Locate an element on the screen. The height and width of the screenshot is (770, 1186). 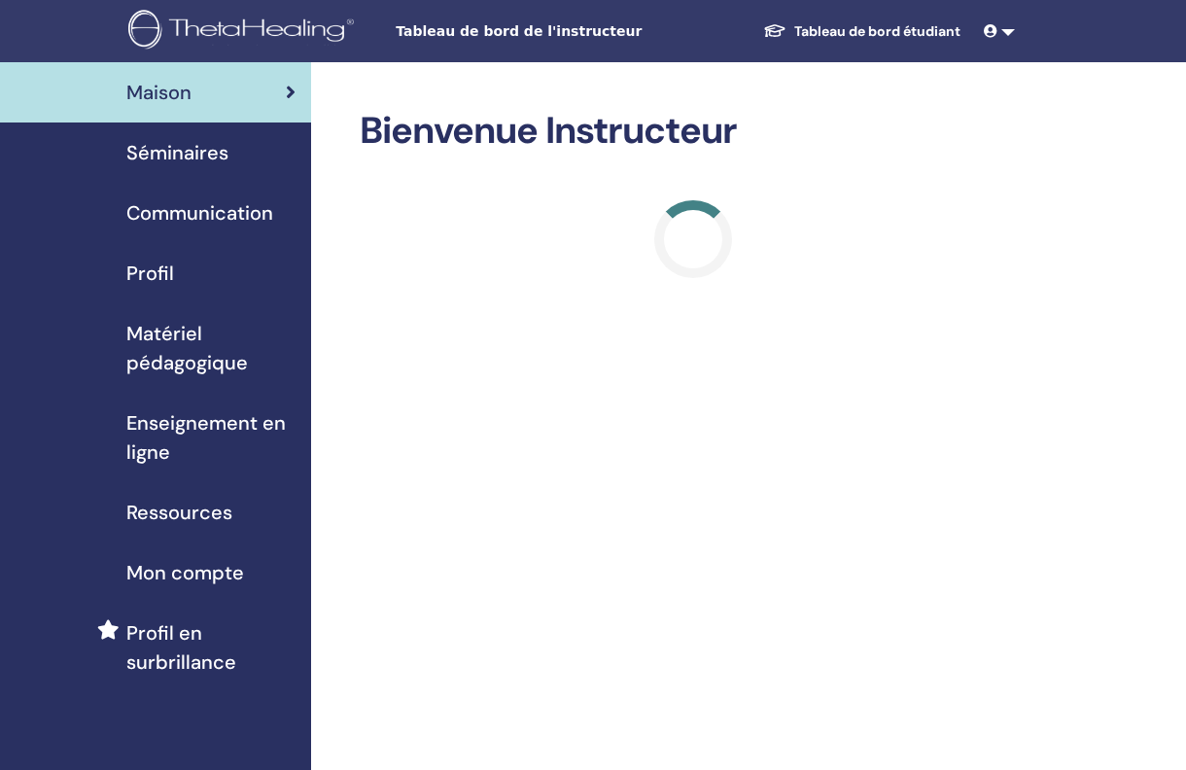
span: Mon compte is located at coordinates (185, 573).